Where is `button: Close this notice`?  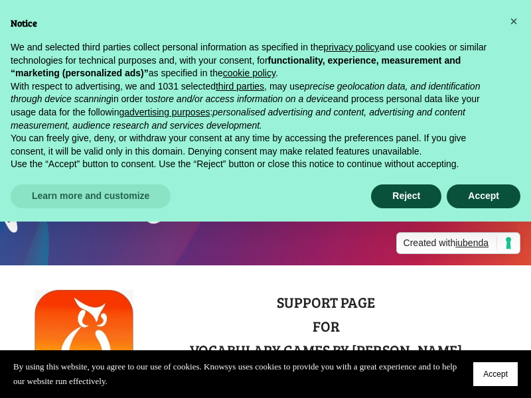 button: Close this notice is located at coordinates (513, 21).